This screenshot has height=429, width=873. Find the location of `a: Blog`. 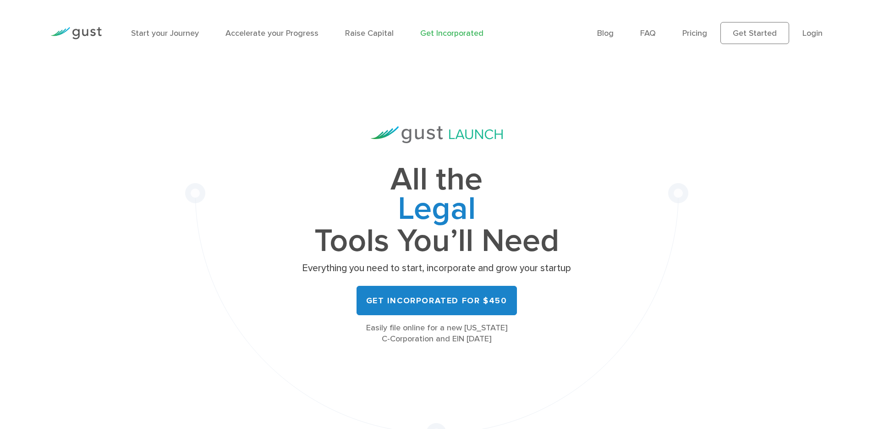

a: Blog is located at coordinates (606, 33).